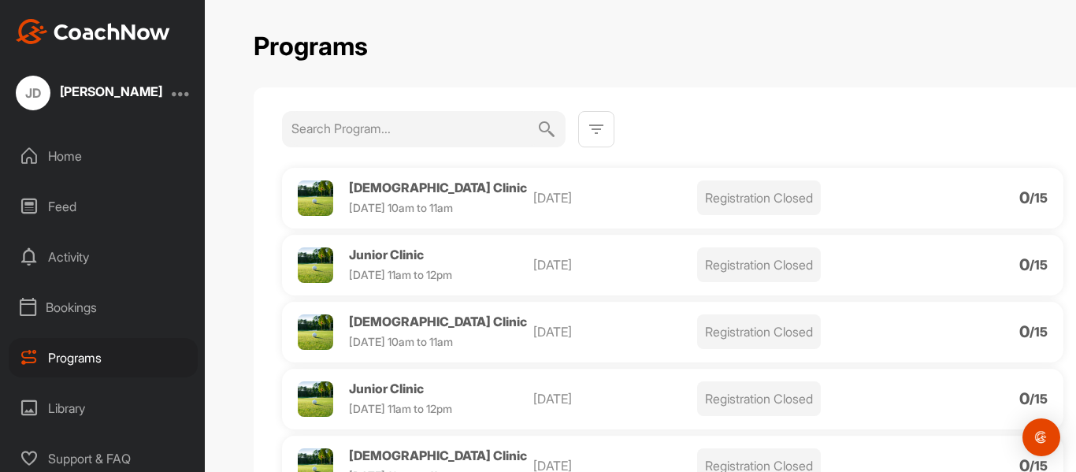 This screenshot has width=1076, height=472. I want to click on div: Feed, so click(103, 206).